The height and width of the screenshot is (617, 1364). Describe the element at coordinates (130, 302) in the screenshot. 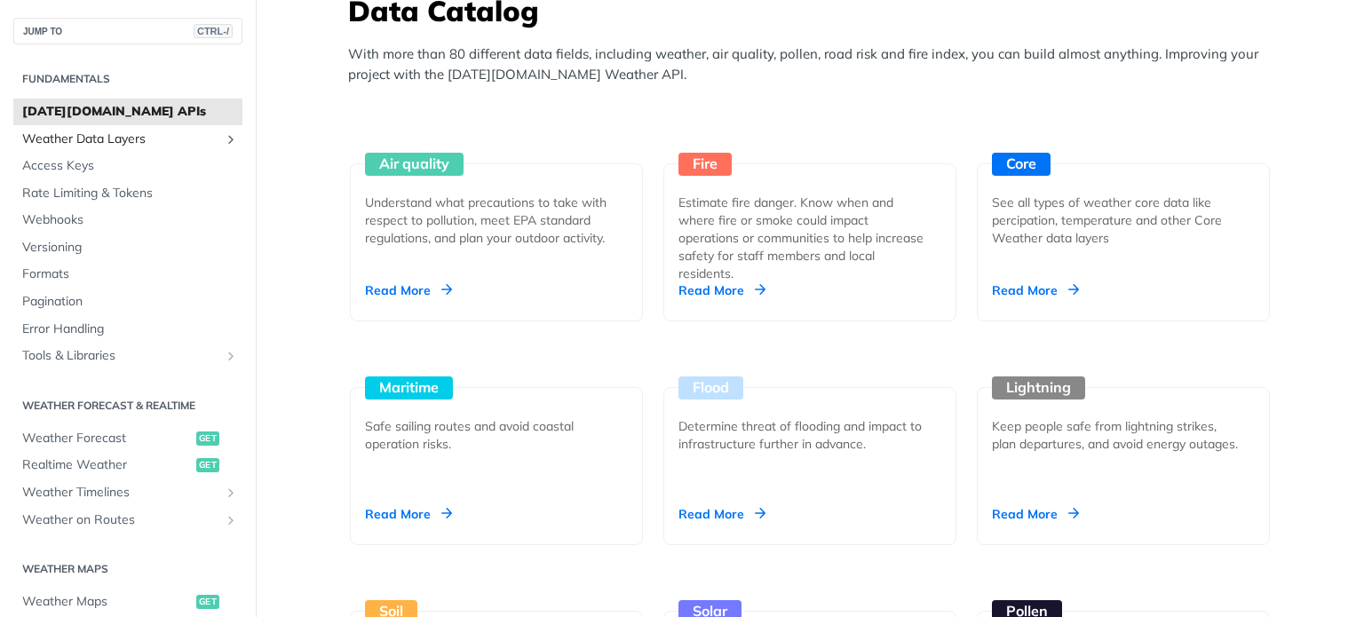

I see `span: Pagination` at that location.